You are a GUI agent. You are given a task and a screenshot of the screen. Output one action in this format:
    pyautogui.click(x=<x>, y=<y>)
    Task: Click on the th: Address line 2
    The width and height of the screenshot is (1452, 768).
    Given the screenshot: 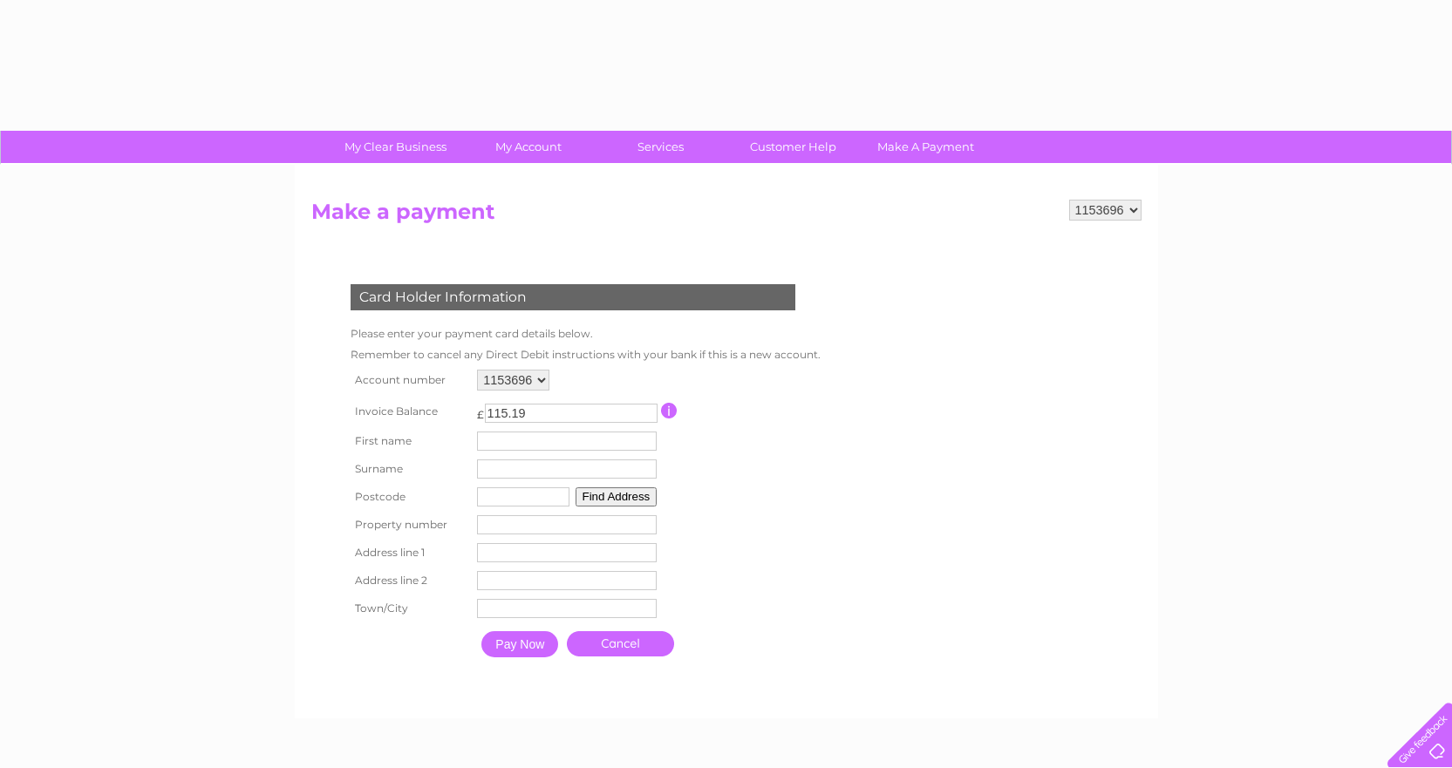 What is the action you would take?
    pyautogui.click(x=410, y=581)
    